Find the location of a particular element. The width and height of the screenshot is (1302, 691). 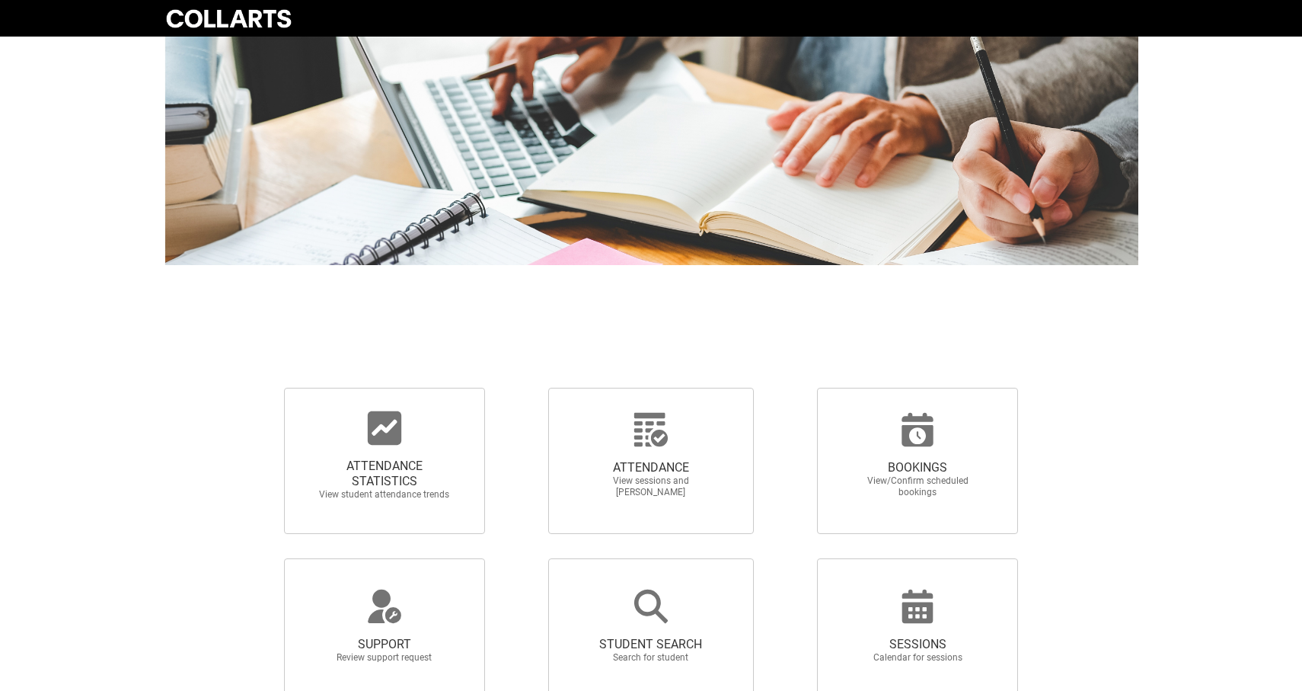

span: View/Confirm scheduled bookings is located at coordinates (918, 487).